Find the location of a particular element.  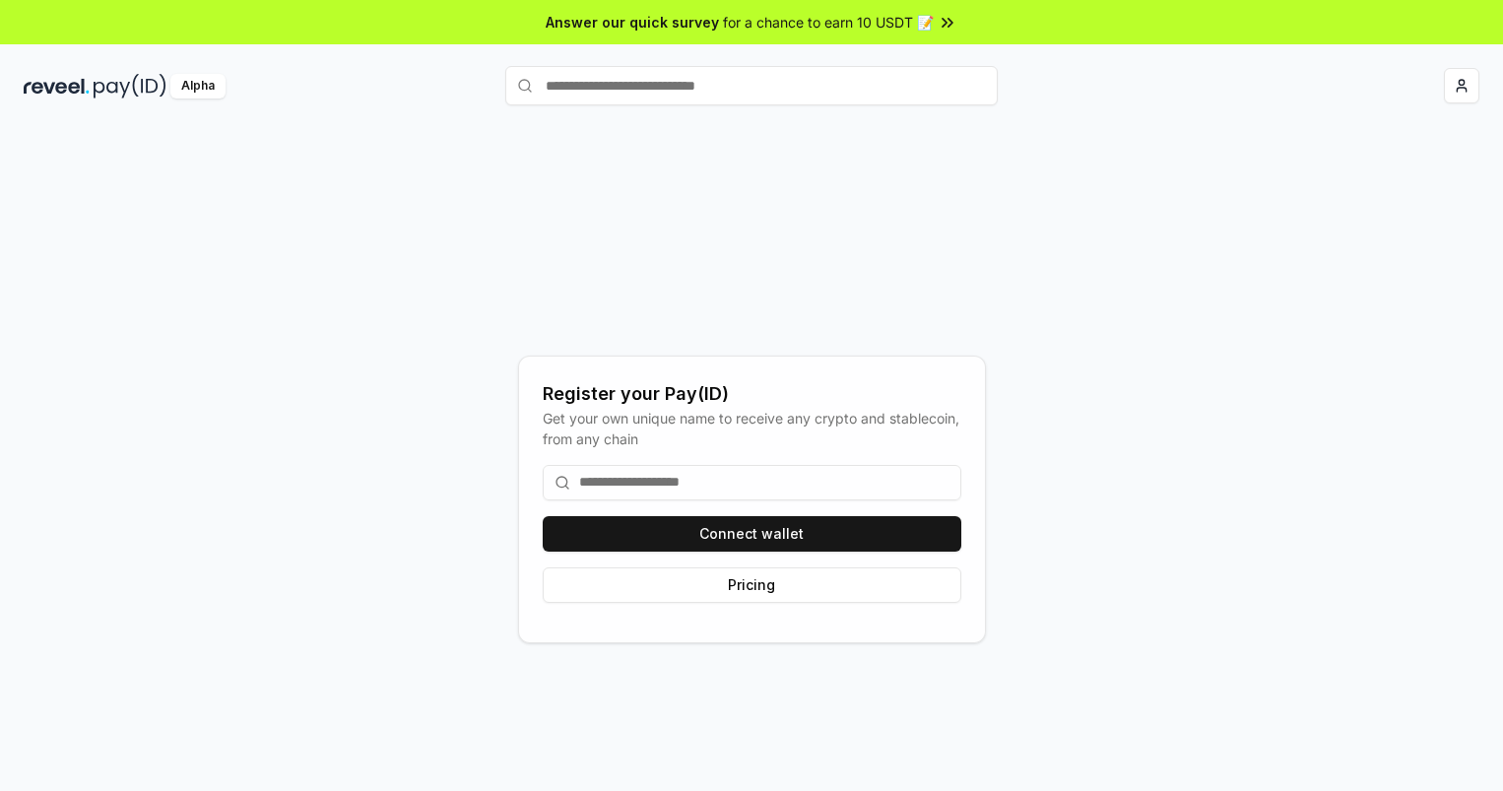

img: pay_id is located at coordinates (130, 86).